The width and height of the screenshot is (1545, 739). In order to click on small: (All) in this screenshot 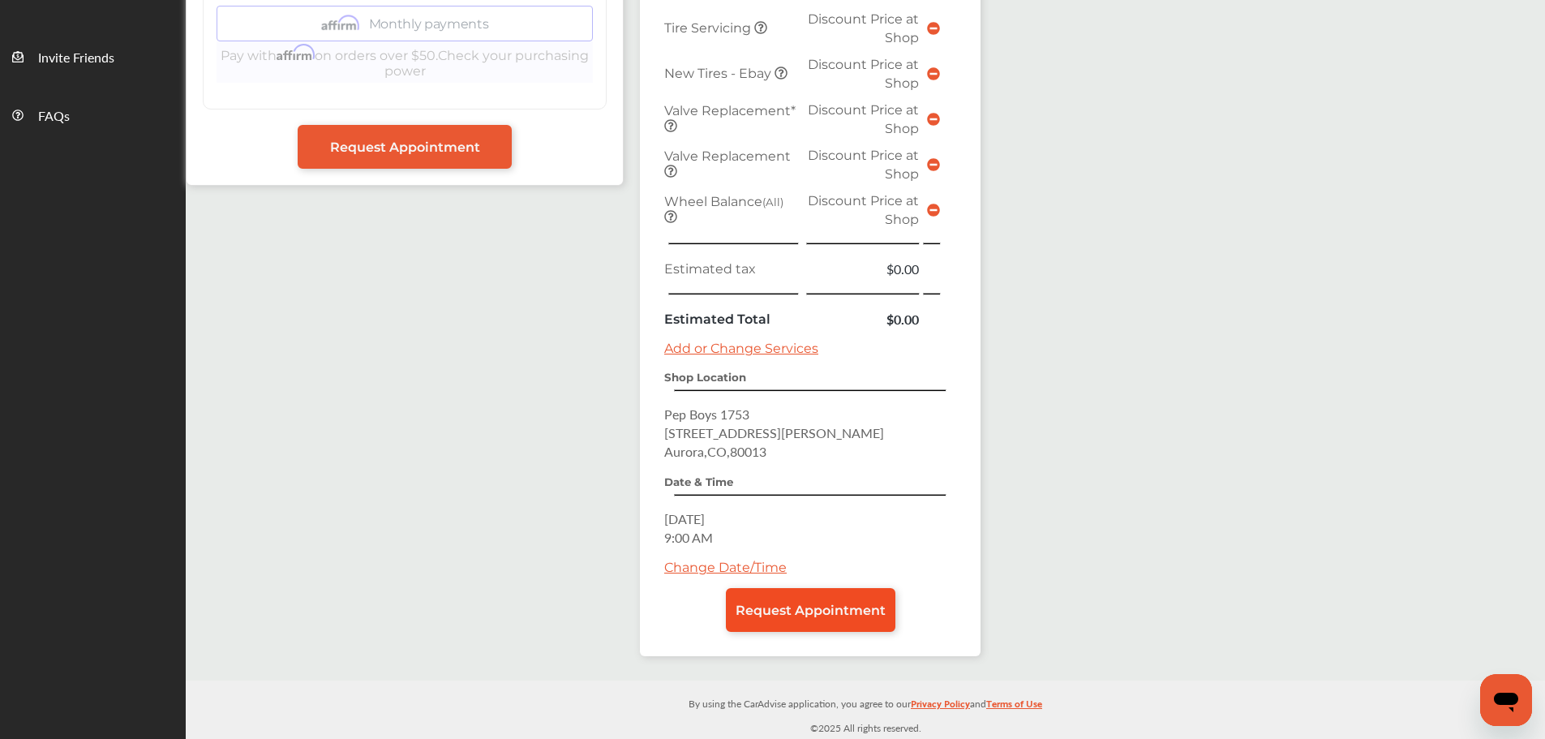, I will do `click(773, 202)`.